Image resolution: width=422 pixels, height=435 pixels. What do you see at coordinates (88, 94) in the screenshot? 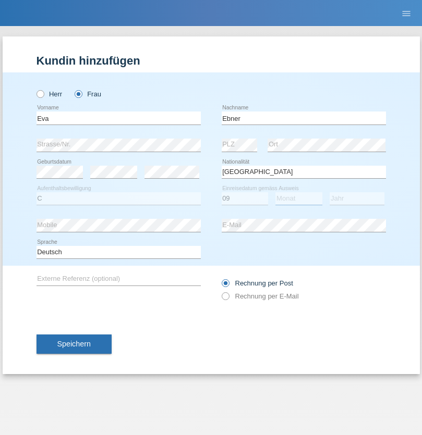
I see `label: Frau` at bounding box center [88, 94].